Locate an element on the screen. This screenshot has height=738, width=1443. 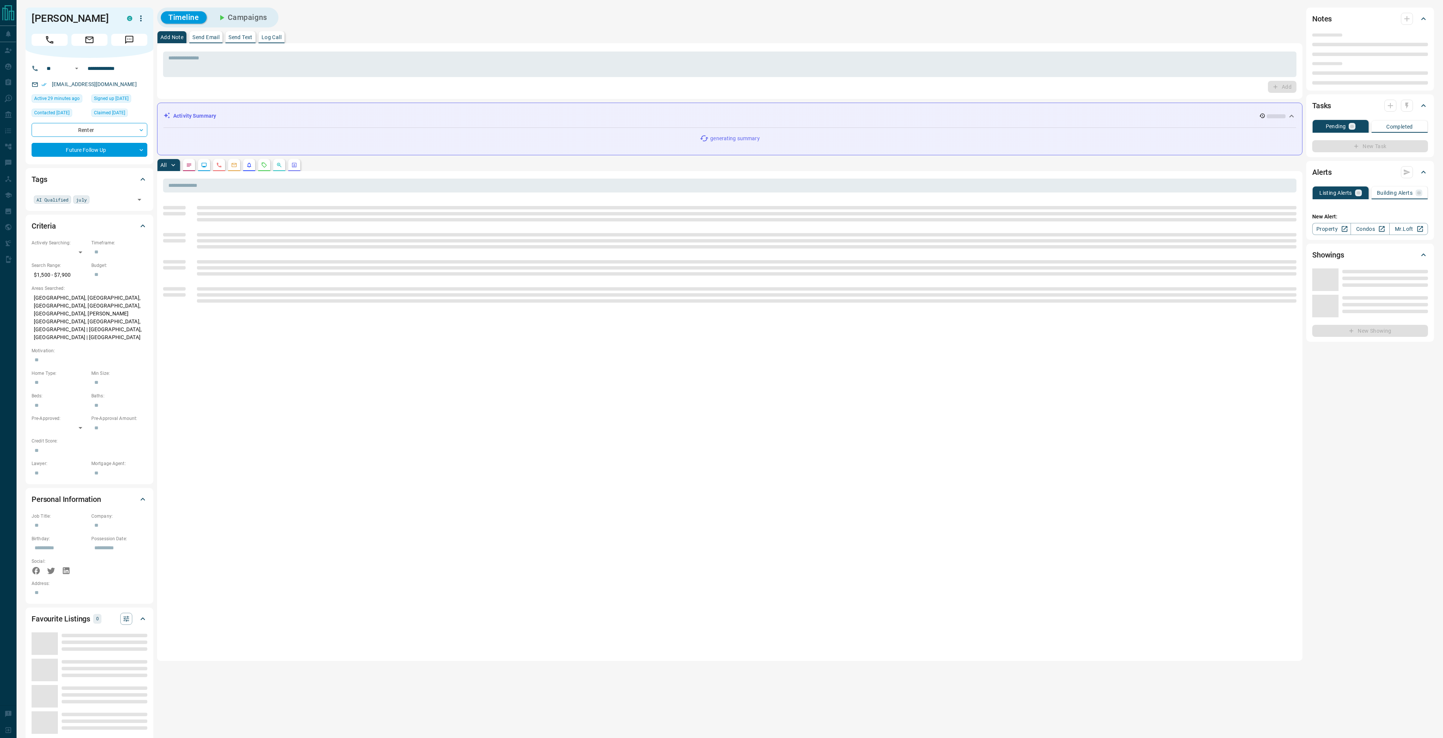
h2: Personal Information is located at coordinates (66, 499).